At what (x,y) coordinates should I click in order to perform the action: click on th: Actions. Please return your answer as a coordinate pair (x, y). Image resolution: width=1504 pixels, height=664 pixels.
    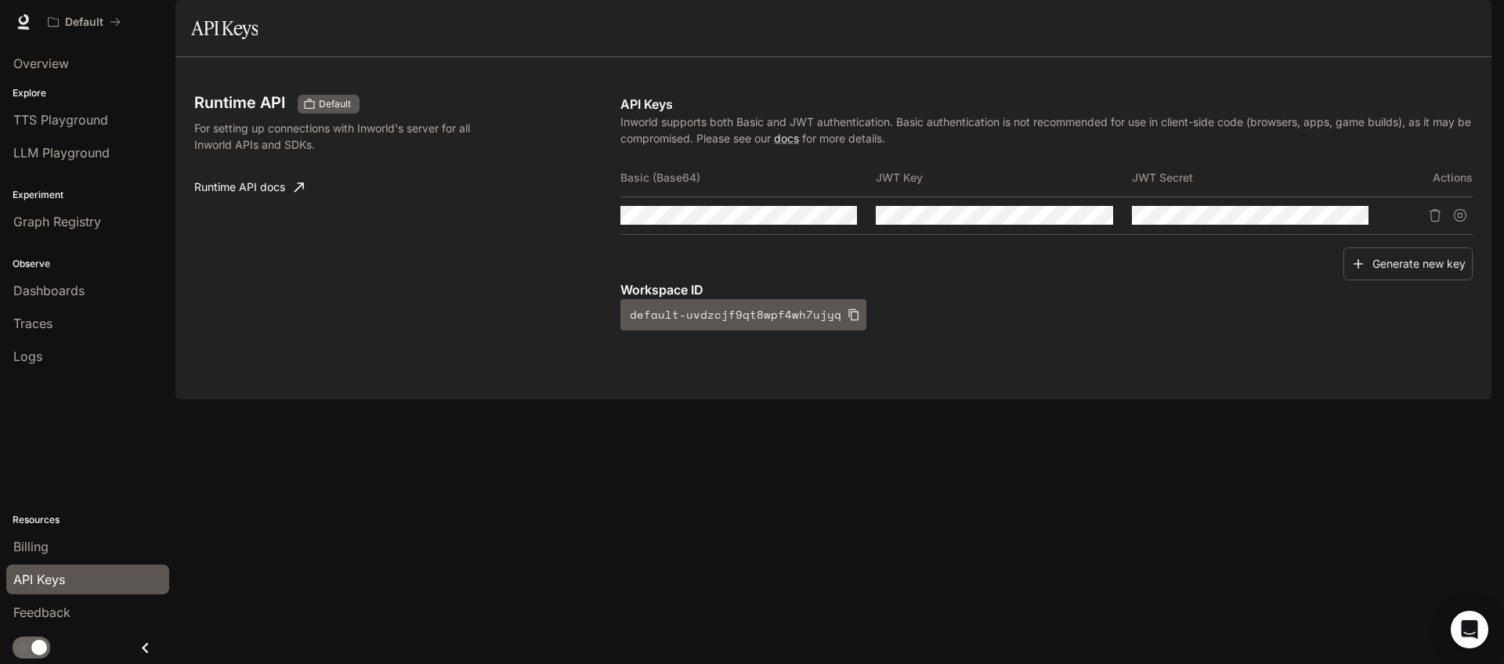
    Looking at the image, I should click on (1430, 178).